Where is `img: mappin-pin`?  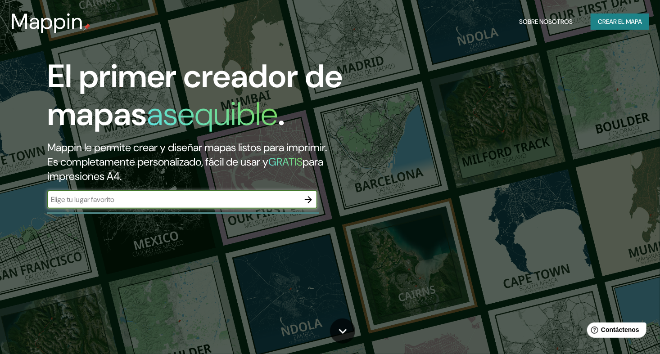
img: mappin-pin is located at coordinates (87, 27).